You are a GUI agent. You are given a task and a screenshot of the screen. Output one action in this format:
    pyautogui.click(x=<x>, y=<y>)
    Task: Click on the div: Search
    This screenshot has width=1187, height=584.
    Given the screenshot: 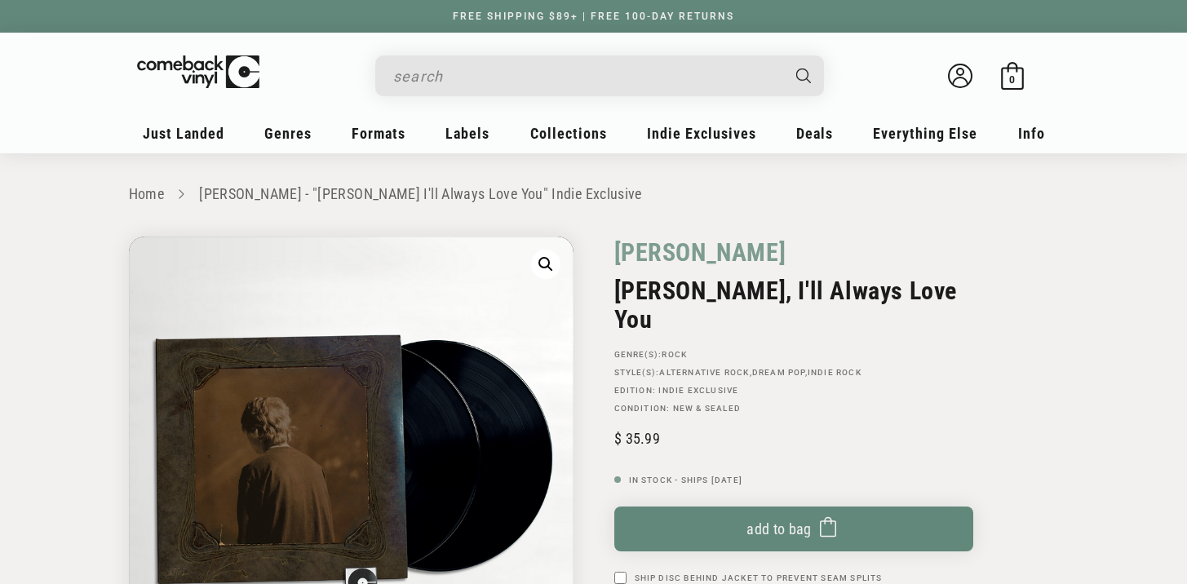 What is the action you would take?
    pyautogui.click(x=600, y=76)
    